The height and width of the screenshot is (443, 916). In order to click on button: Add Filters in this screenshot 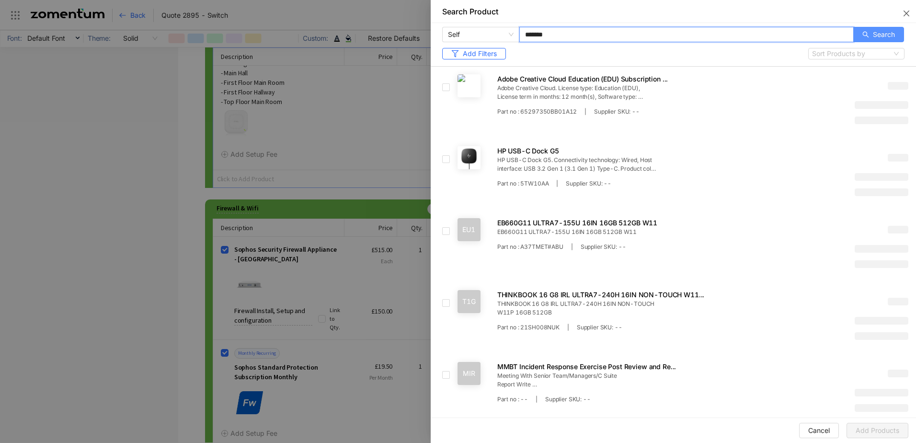, I will do `click(474, 54)`.